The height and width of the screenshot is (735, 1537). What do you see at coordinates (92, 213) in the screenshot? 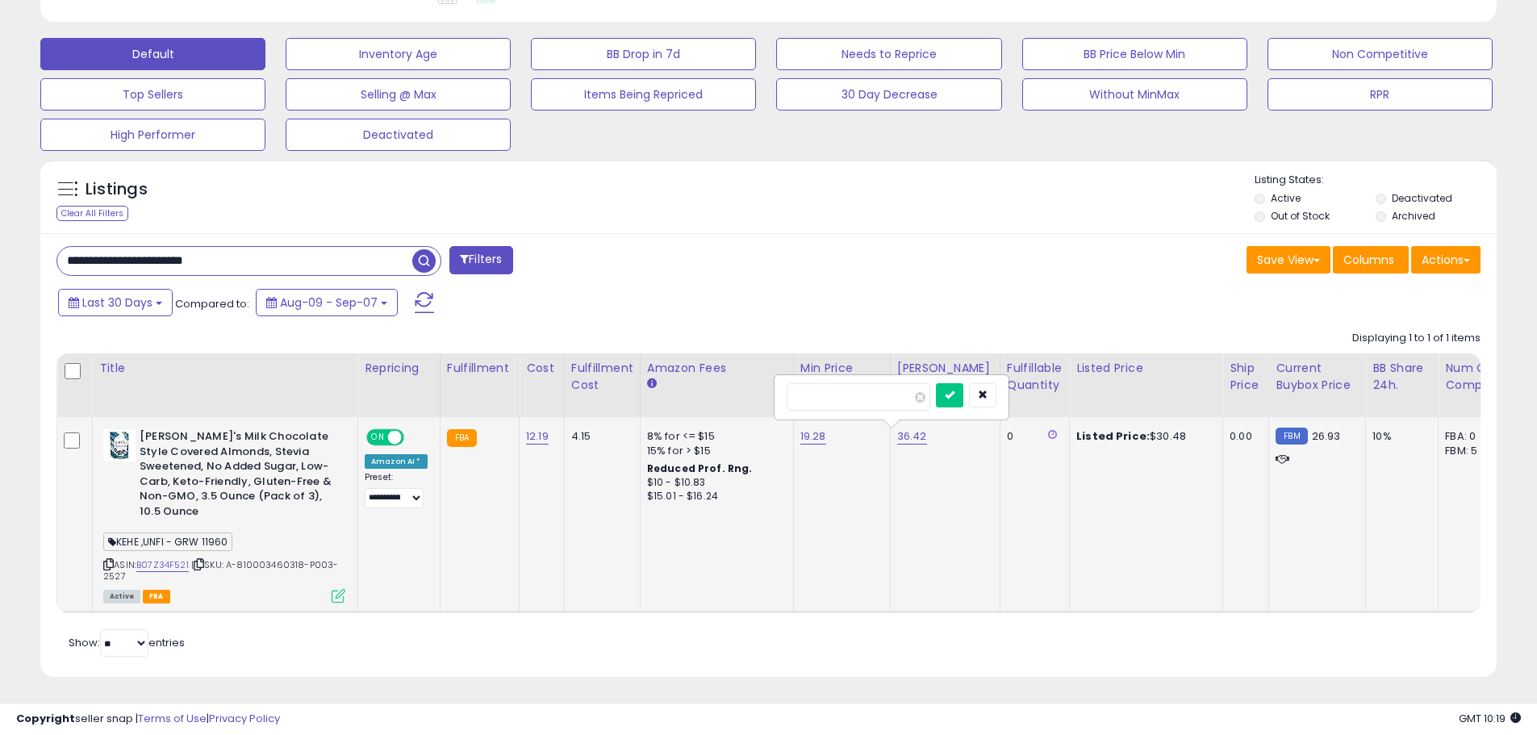
I see `div: Clear All Filters` at bounding box center [92, 213].